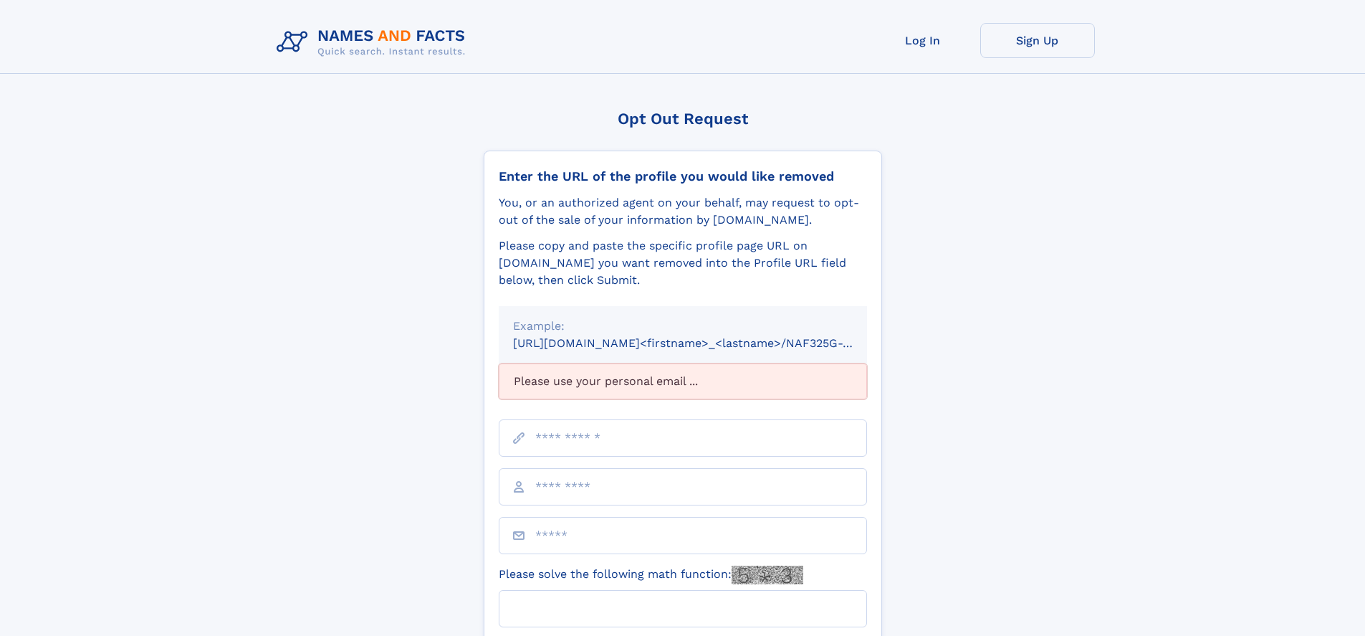  What do you see at coordinates (683, 211) in the screenshot?
I see `div: You, or an authorized agent on your behalf, may request to opt-out of the sale of your informatio...` at bounding box center [683, 211].